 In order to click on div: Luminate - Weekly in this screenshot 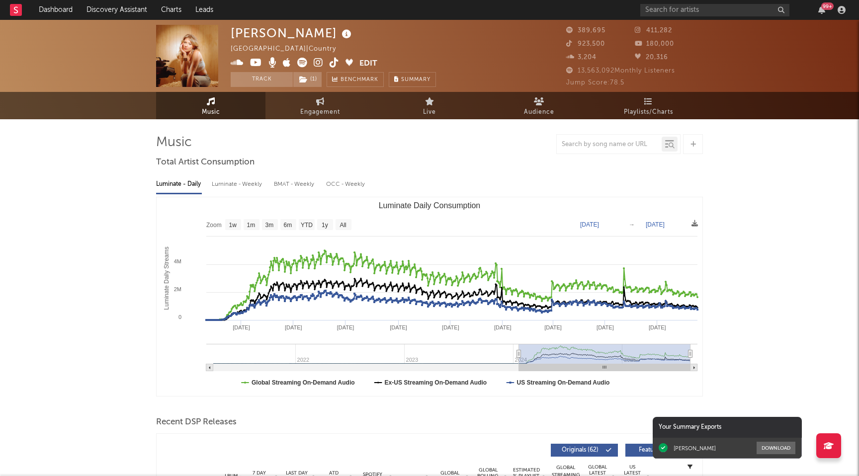, I will do `click(238, 184)`.